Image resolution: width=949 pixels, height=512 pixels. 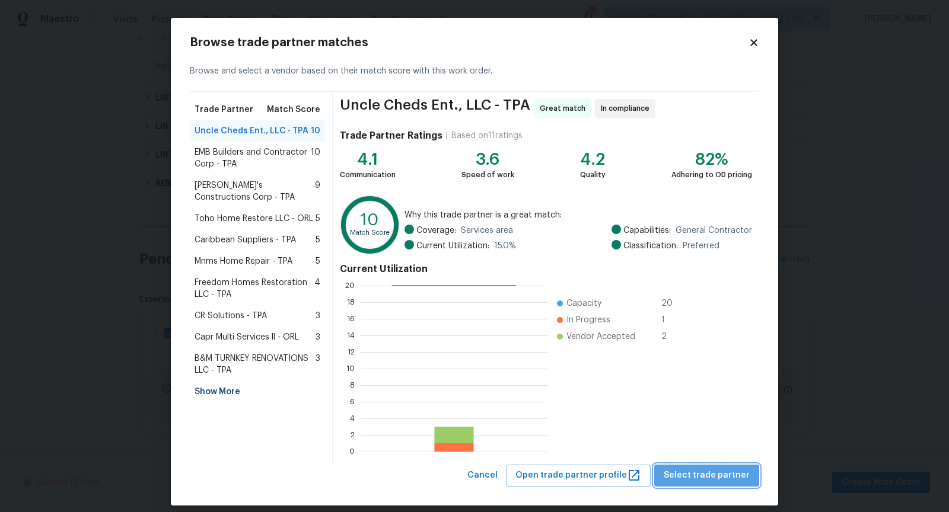 What do you see at coordinates (546, 269) in the screenshot?
I see `h4: Current Utilization` at bounding box center [546, 269].